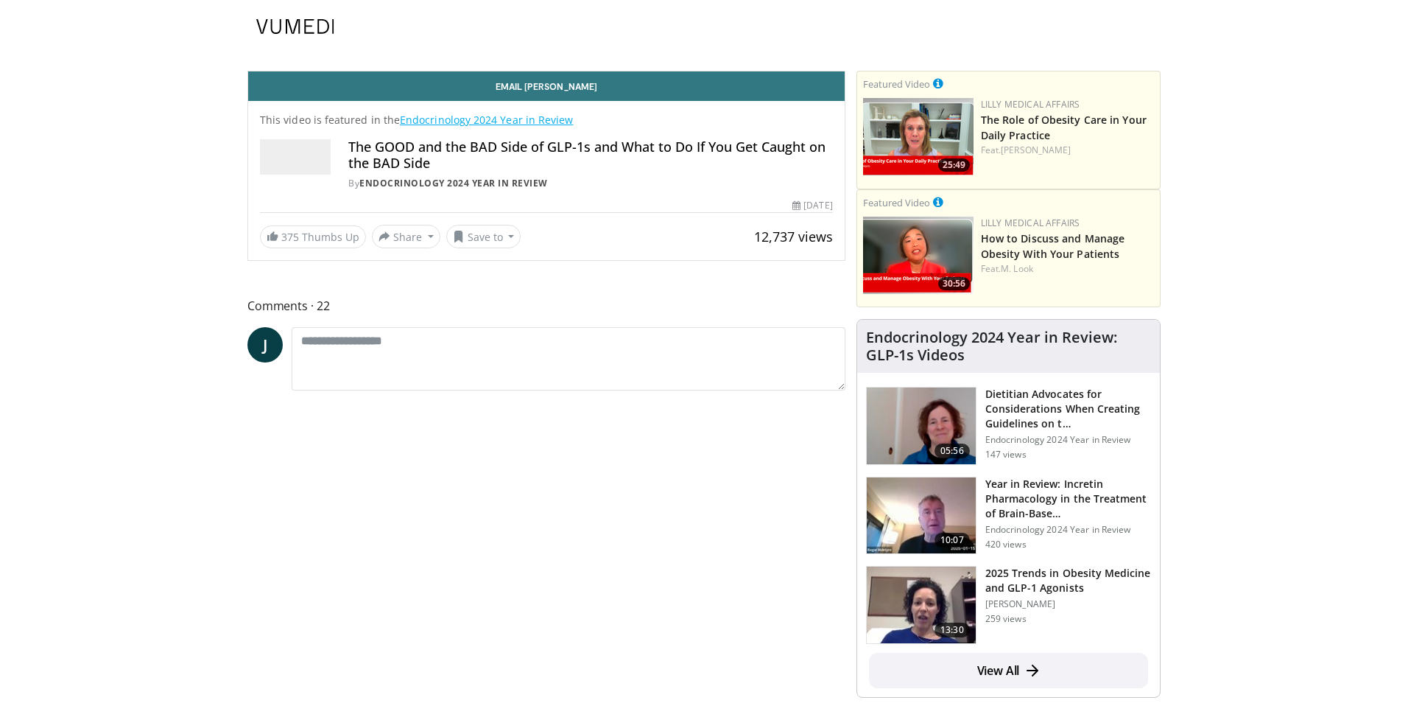  I want to click on span: 25:49, so click(954, 165).